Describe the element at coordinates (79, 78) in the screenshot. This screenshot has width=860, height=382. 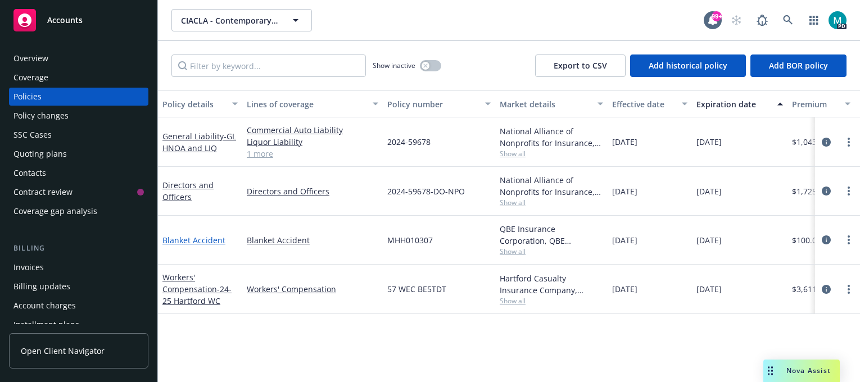
I see `a: Coverage` at that location.